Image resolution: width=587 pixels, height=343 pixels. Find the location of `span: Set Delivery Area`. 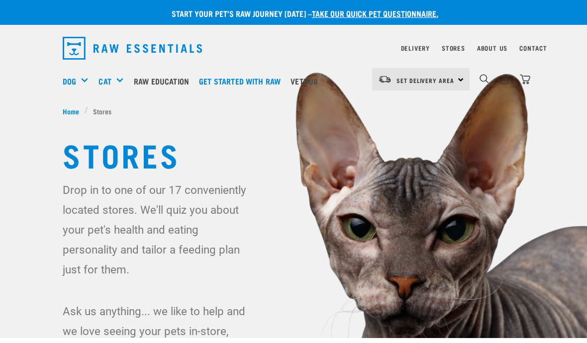

span: Set Delivery Area is located at coordinates (425, 80).